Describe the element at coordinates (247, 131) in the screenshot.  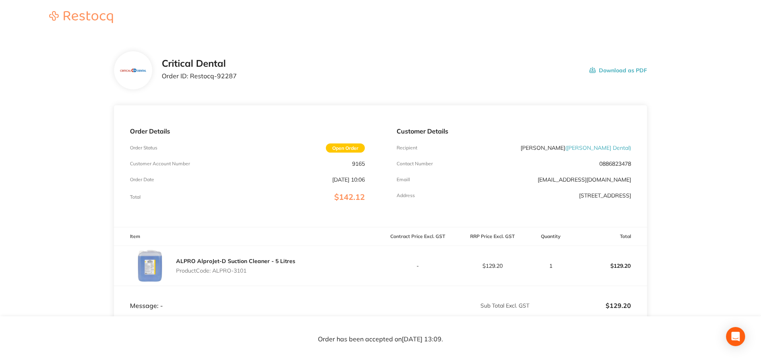
I see `p: Order Details` at that location.